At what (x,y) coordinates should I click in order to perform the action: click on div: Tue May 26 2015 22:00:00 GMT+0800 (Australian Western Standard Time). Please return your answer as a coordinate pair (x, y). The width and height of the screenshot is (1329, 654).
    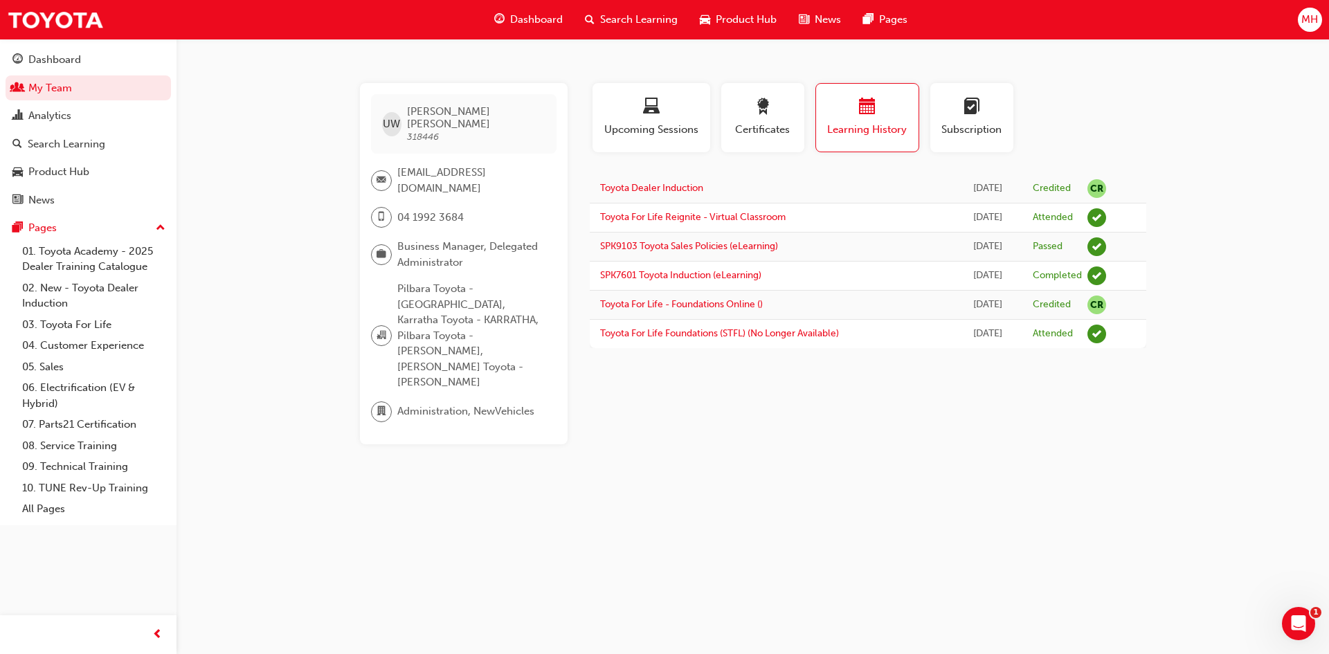
    Looking at the image, I should click on (988, 305).